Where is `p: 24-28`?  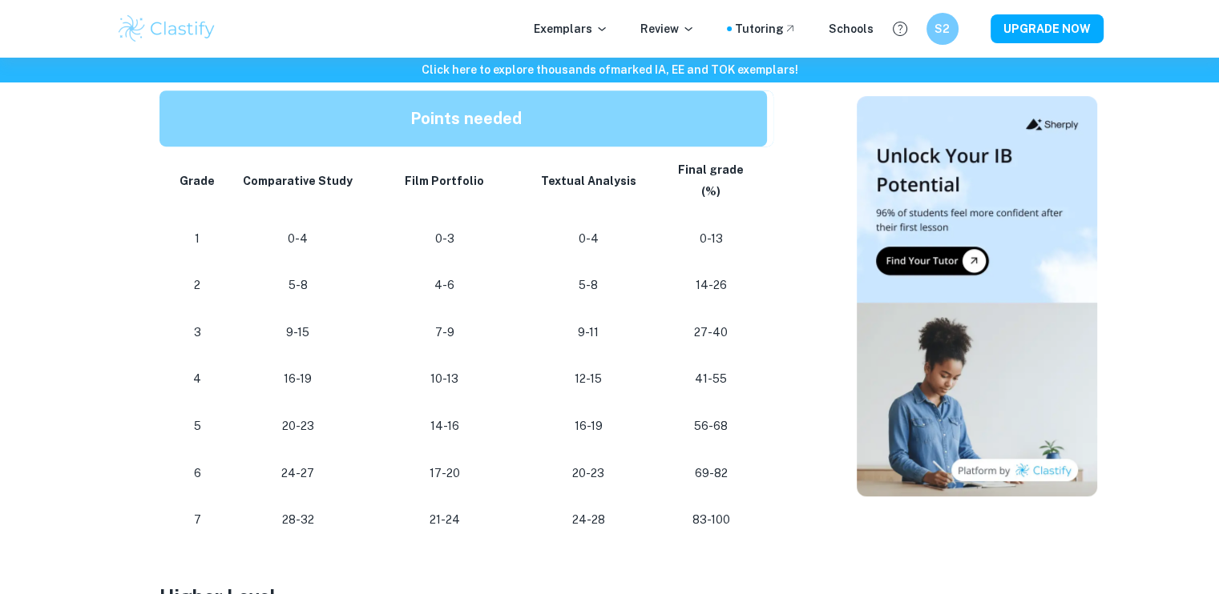 p: 24-28 is located at coordinates (588, 520).